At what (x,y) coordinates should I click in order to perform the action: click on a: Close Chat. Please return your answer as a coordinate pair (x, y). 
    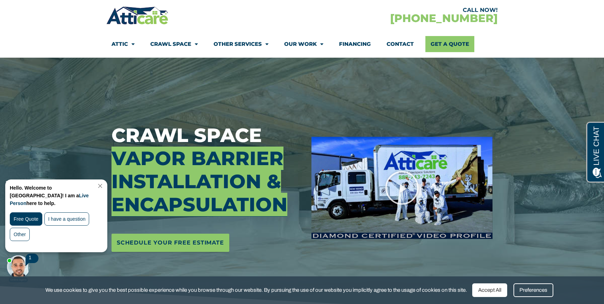
    Looking at the image, I should click on (96, 8).